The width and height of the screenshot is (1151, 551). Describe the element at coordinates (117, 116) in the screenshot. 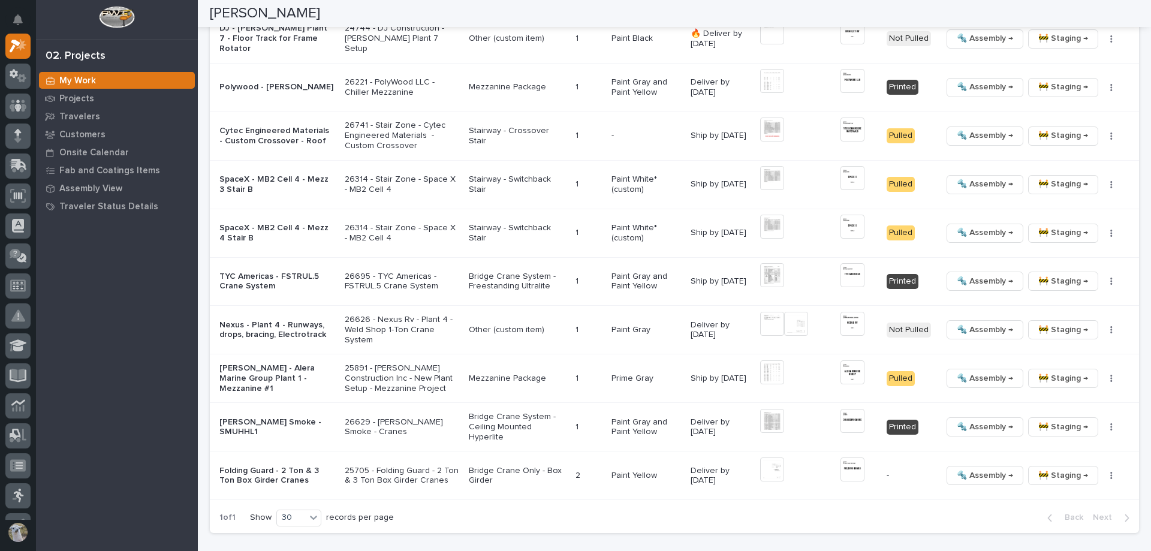

I see `a: Travelers` at that location.